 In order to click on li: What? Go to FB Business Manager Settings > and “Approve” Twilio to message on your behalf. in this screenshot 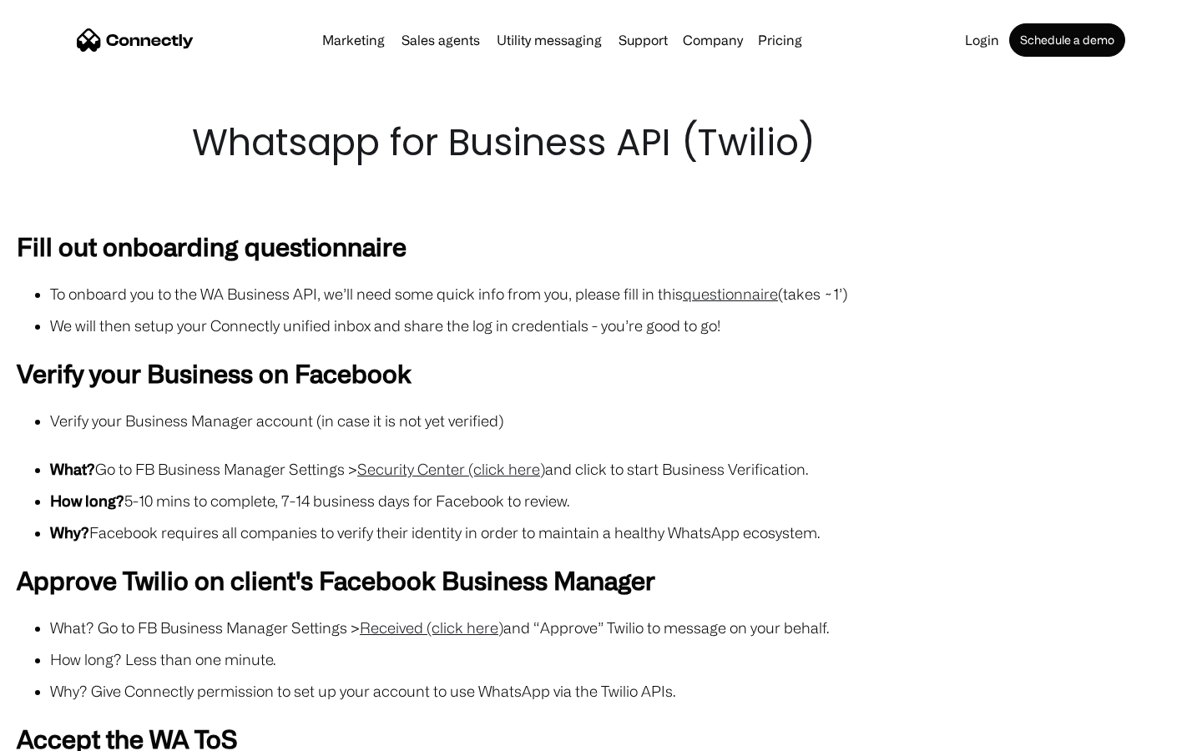, I will do `click(618, 628)`.